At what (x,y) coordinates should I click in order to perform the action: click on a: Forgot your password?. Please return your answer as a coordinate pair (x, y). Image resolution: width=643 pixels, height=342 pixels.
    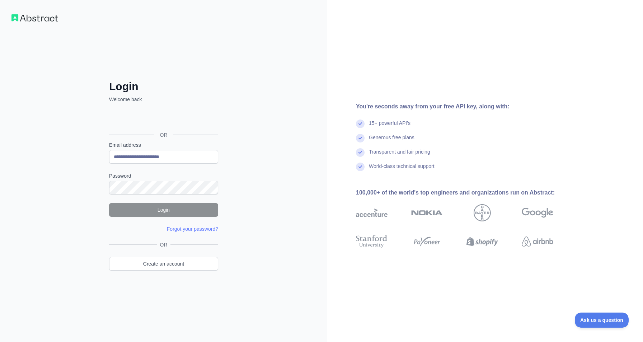
    Looking at the image, I should click on (192, 229).